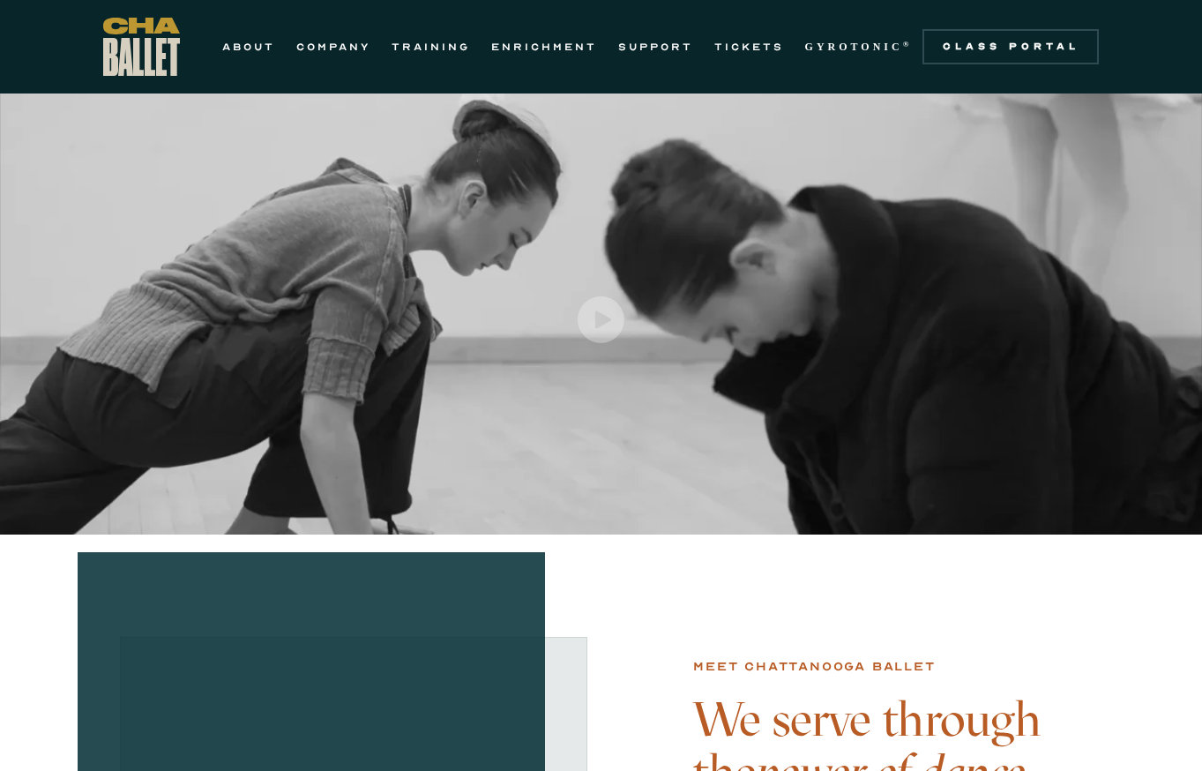  Describe the element at coordinates (655, 47) in the screenshot. I see `a: SUPPORT` at that location.